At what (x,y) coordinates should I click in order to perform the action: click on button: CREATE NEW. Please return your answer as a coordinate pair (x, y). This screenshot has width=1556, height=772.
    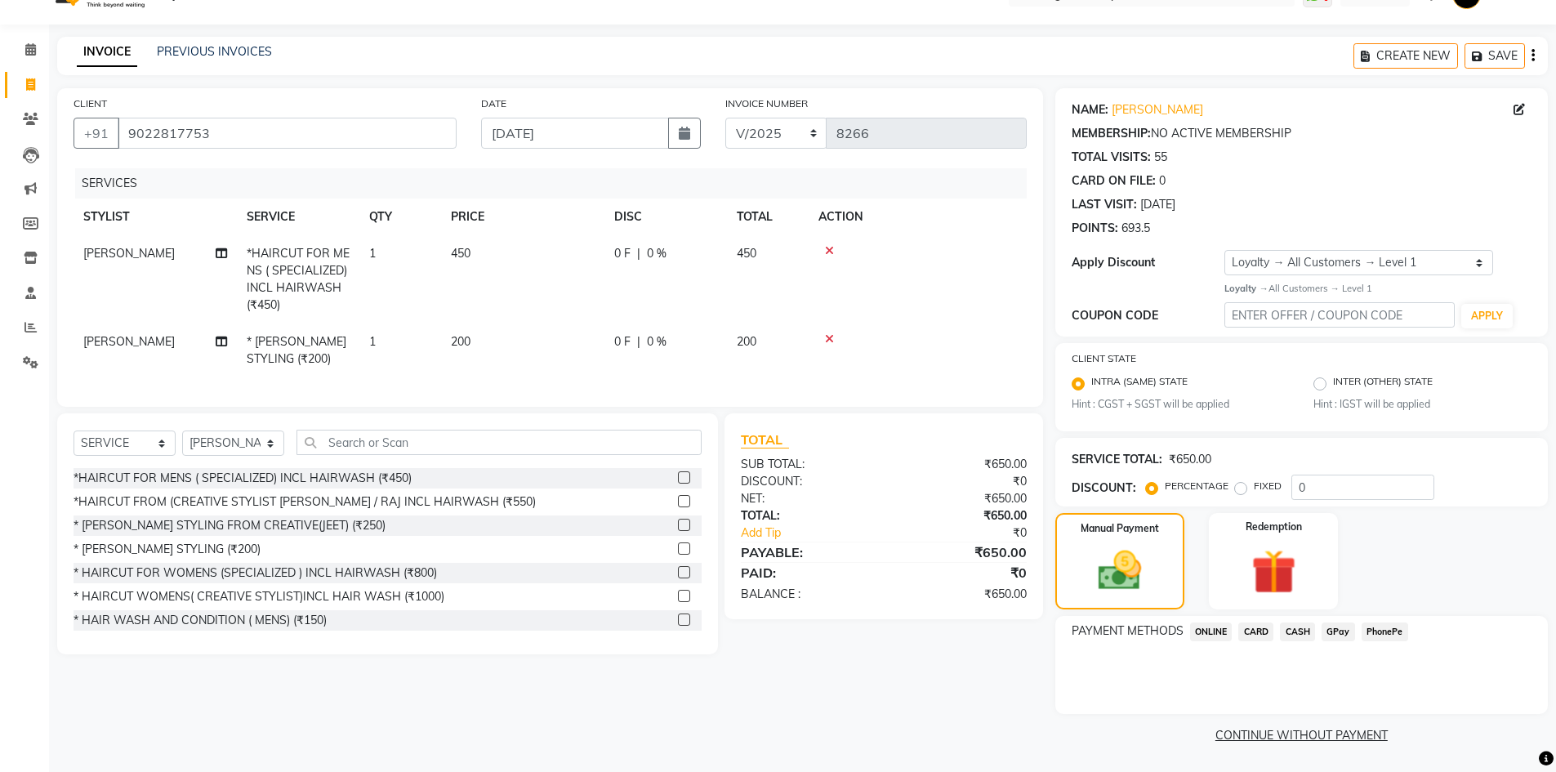
    Looking at the image, I should click on (1406, 56).